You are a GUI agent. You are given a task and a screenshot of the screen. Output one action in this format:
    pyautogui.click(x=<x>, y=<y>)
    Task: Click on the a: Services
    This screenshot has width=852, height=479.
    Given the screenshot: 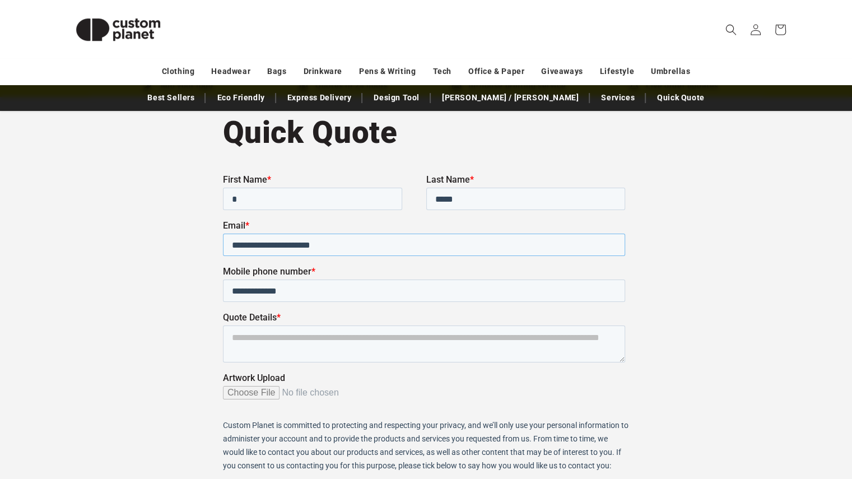 What is the action you would take?
    pyautogui.click(x=618, y=97)
    